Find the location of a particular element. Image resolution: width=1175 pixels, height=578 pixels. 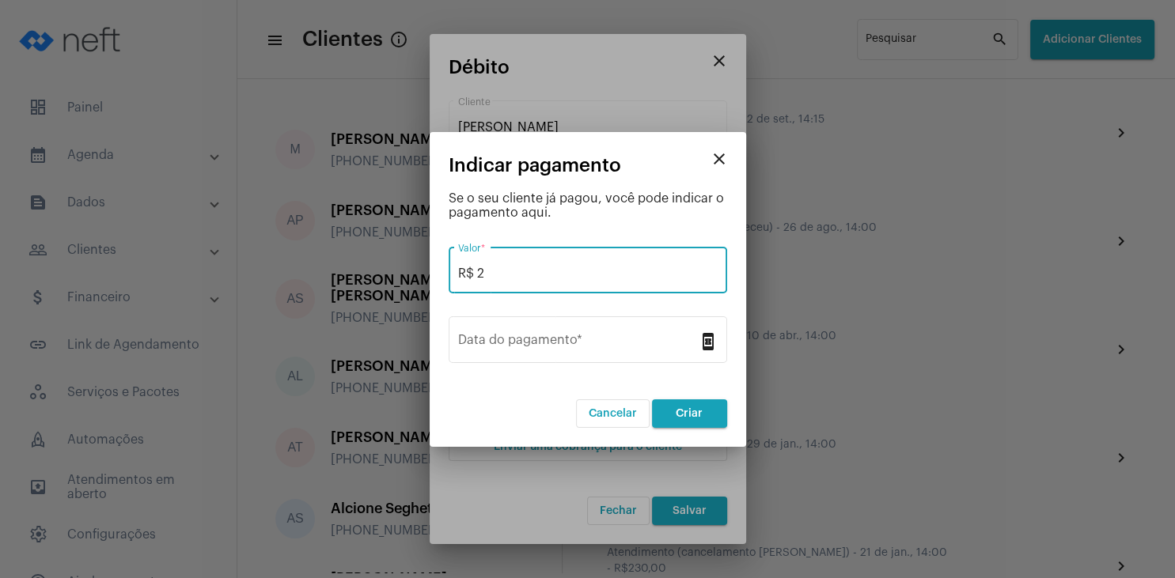

span: Indicar pagamento is located at coordinates (535, 165).